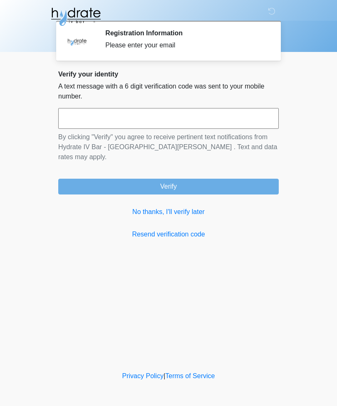 The image size is (337, 406). I want to click on button: Verify, so click(168, 187).